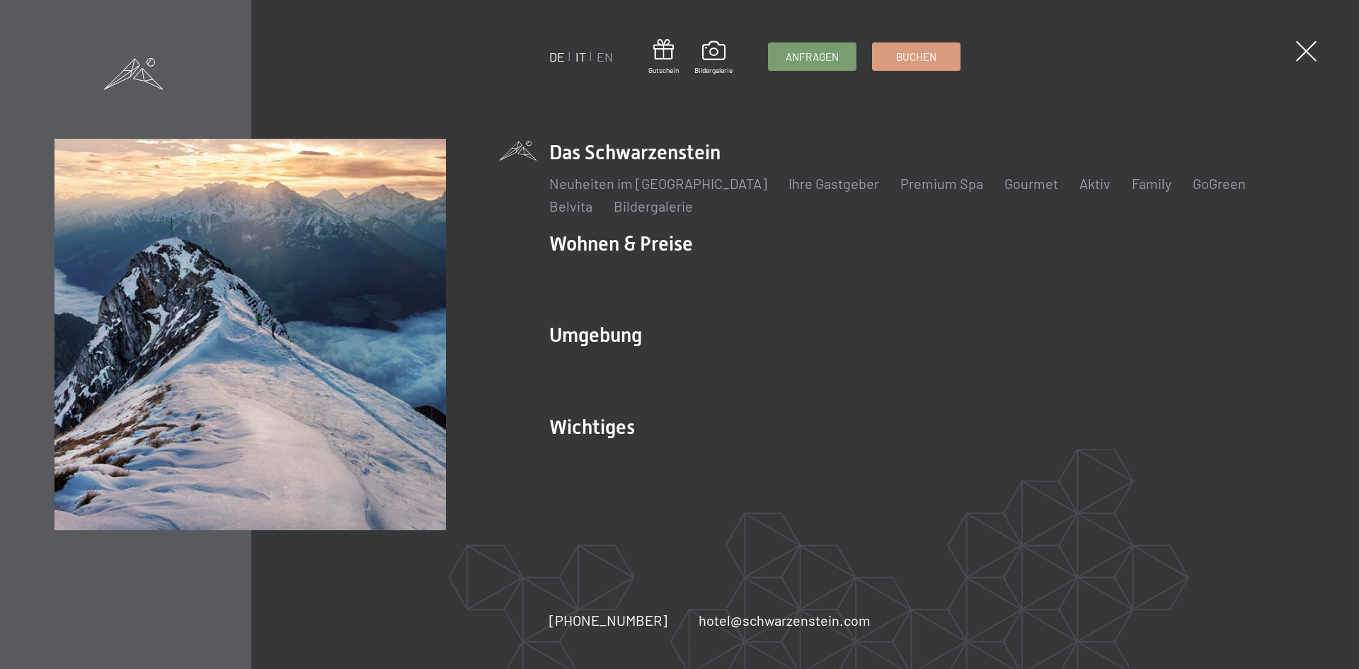  Describe the element at coordinates (1152, 183) in the screenshot. I see `a: Family` at that location.